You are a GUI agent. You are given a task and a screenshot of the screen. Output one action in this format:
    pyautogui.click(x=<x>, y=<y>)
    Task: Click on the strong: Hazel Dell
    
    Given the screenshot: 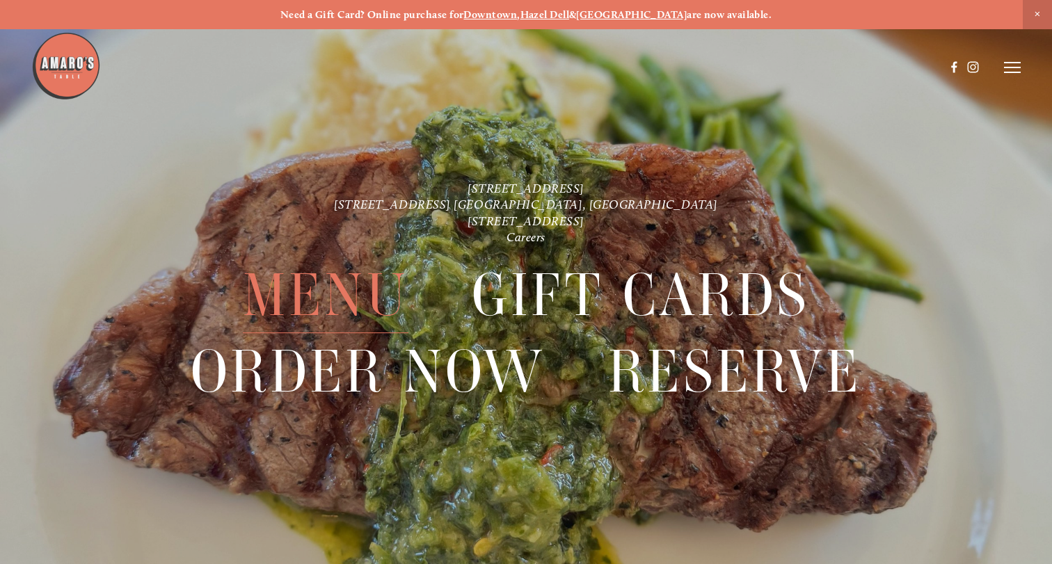 What is the action you would take?
    pyautogui.click(x=545, y=15)
    